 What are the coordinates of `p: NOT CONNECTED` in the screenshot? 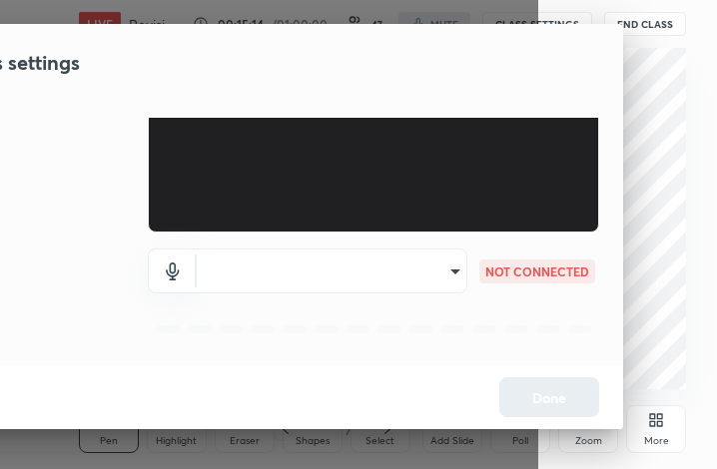 It's located at (537, 271).